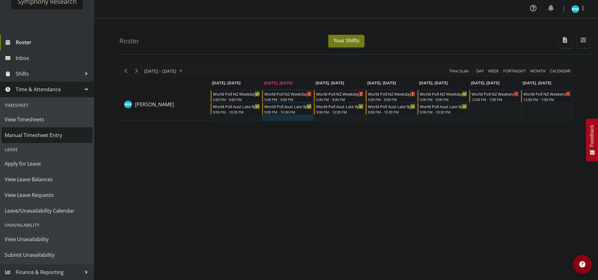 This screenshot has width=598, height=280. I want to click on span: Submit Unavailability, so click(47, 255).